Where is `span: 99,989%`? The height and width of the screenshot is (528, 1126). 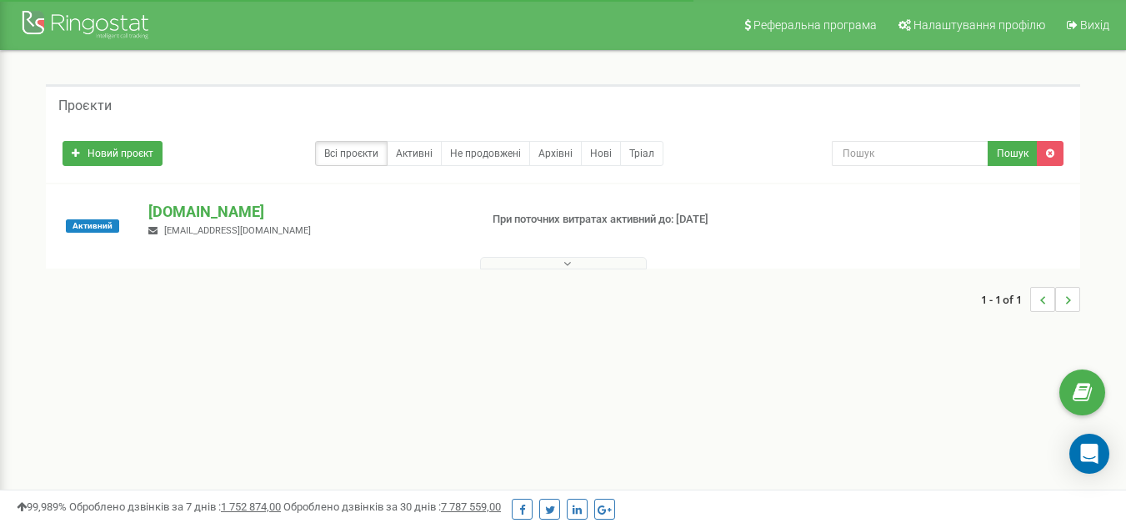
span: 99,989% is located at coordinates (42, 506).